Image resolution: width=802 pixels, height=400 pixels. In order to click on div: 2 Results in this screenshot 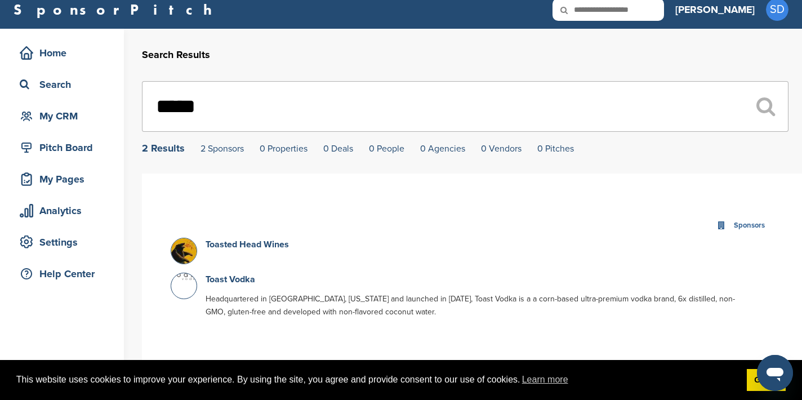, I will do `click(163, 148)`.